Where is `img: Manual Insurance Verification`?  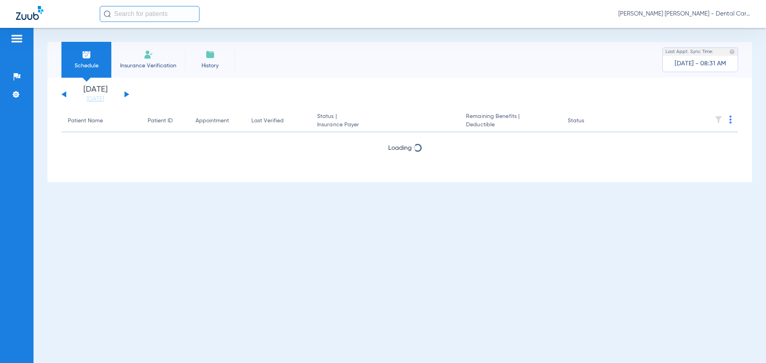 img: Manual Insurance Verification is located at coordinates (148, 55).